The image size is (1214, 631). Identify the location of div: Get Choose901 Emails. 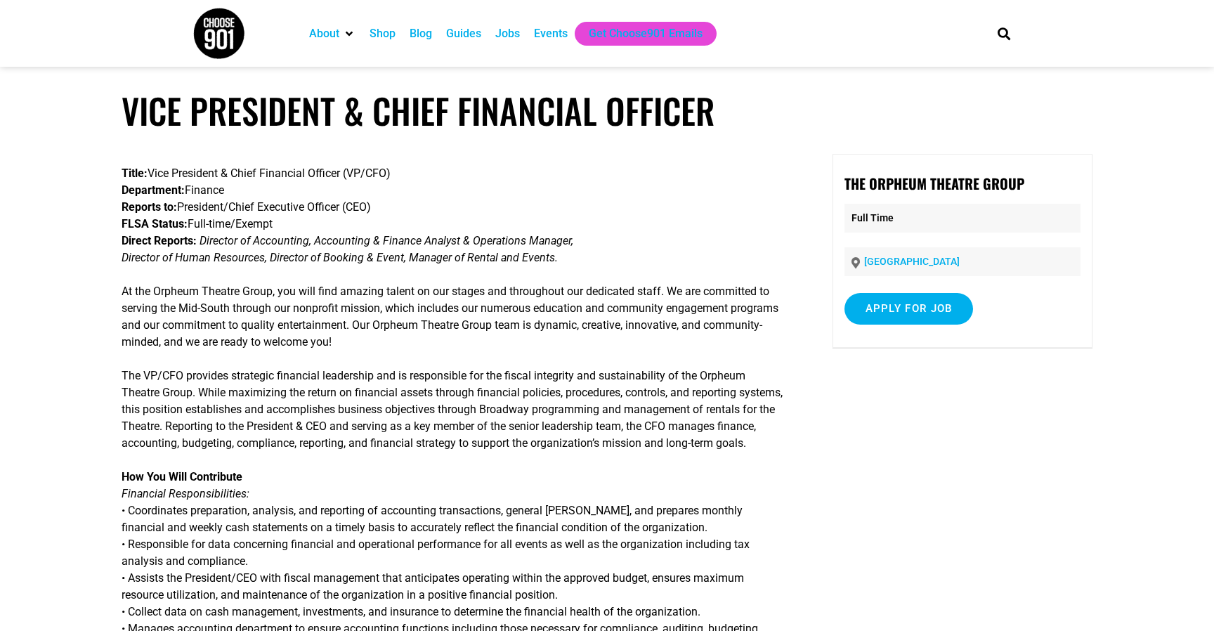
(646, 34).